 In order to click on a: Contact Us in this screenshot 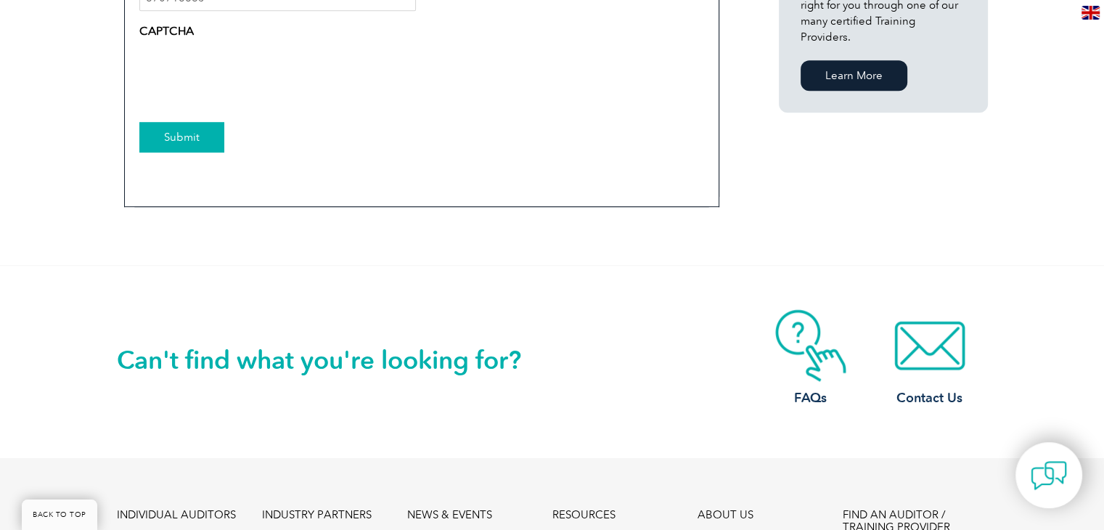, I will do `click(929, 358)`.